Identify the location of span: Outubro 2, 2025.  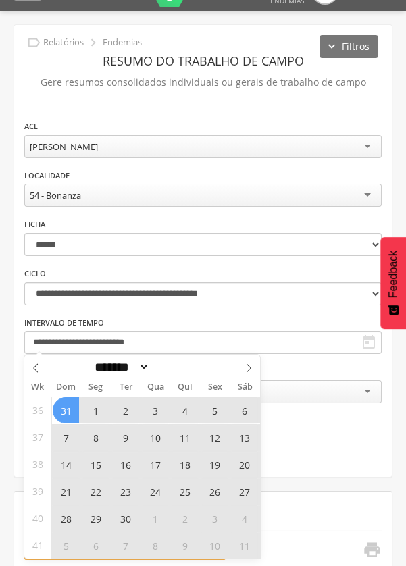
(184, 518).